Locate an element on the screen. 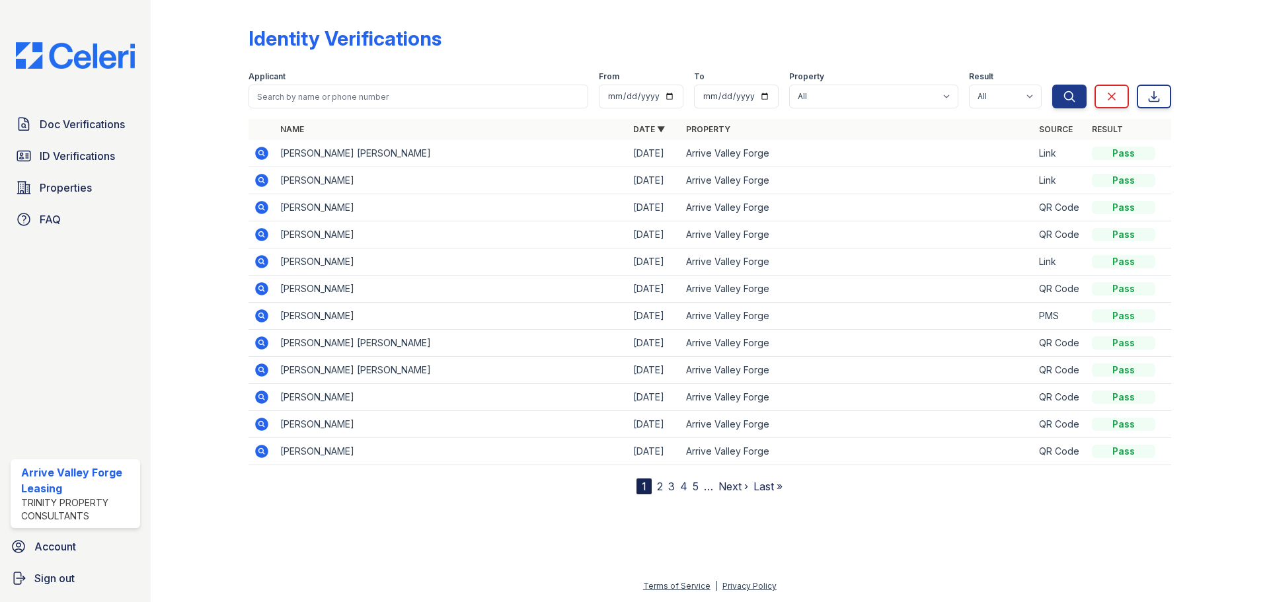 This screenshot has width=1269, height=602. span: Doc Verifications is located at coordinates (82, 124).